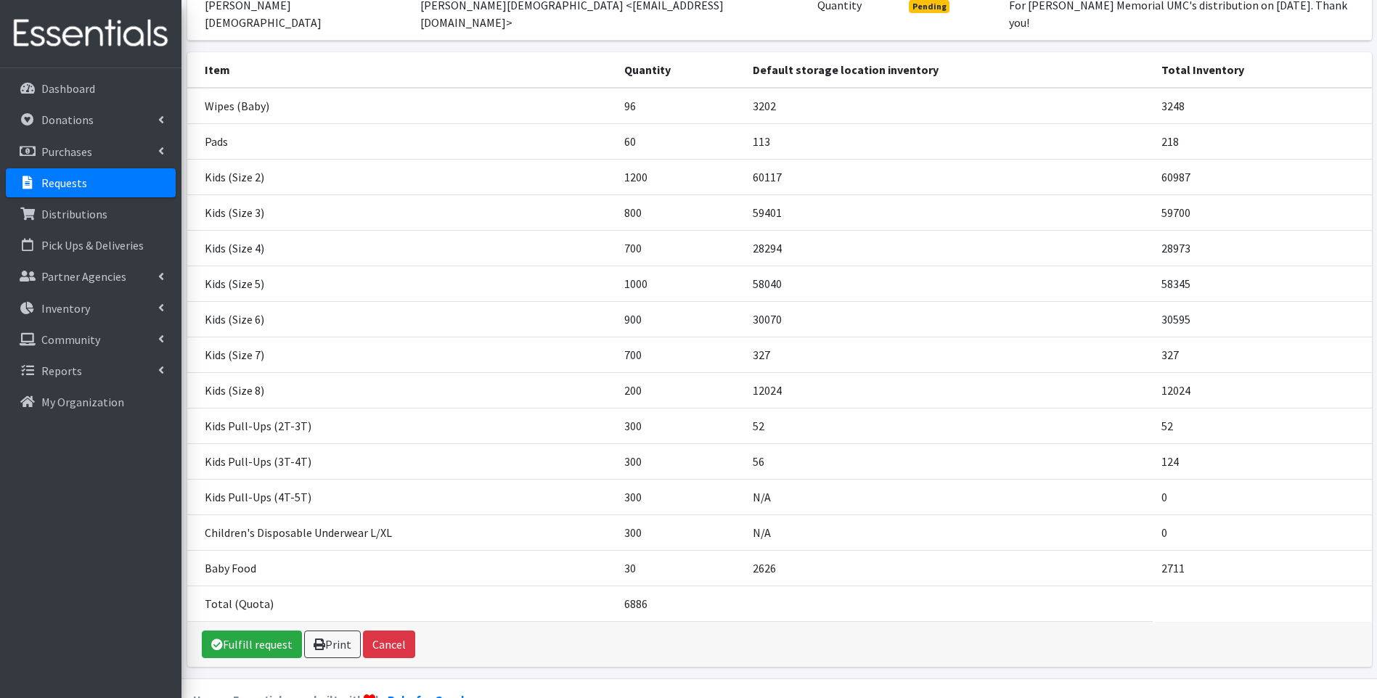 The width and height of the screenshot is (1377, 698). What do you see at coordinates (65, 309) in the screenshot?
I see `p: Inventory` at bounding box center [65, 309].